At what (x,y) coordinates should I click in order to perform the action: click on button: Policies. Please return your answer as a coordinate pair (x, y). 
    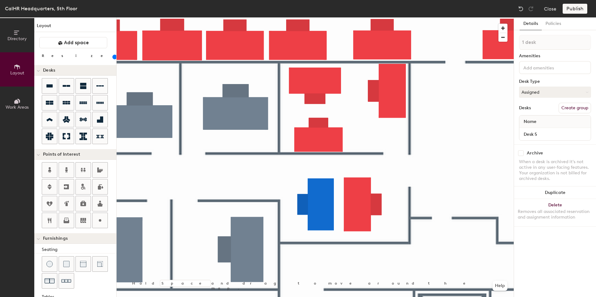
    Looking at the image, I should click on (553, 24).